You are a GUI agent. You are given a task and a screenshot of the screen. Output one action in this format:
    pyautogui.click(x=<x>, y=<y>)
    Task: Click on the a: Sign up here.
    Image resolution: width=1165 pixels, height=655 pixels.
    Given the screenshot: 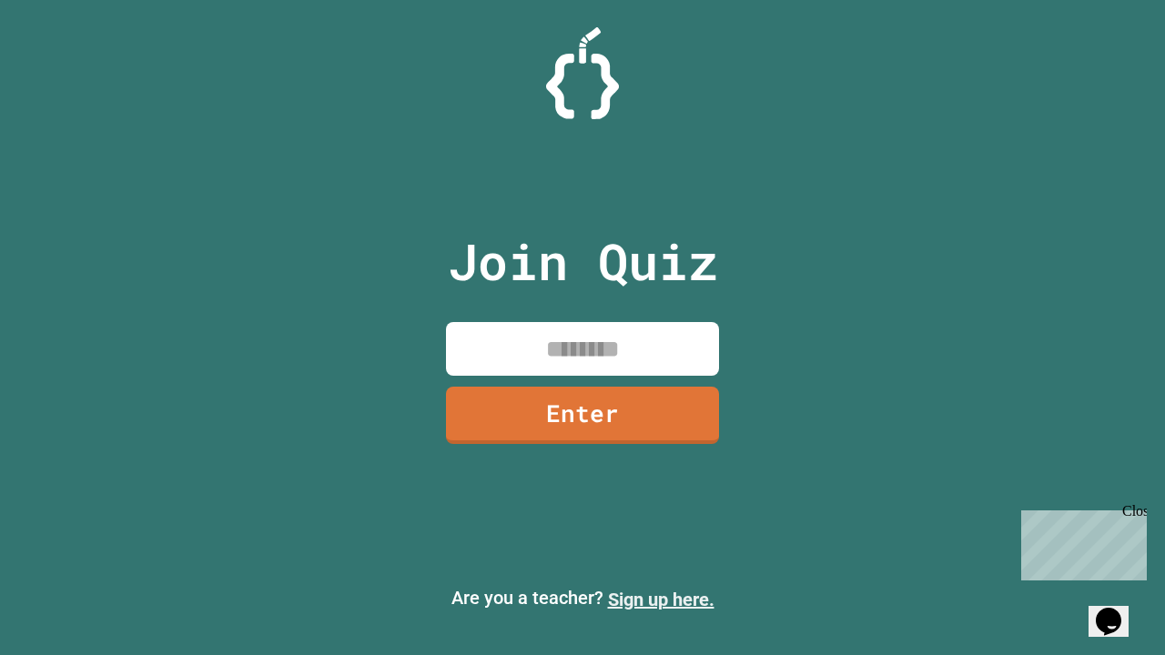 What is the action you would take?
    pyautogui.click(x=661, y=600)
    